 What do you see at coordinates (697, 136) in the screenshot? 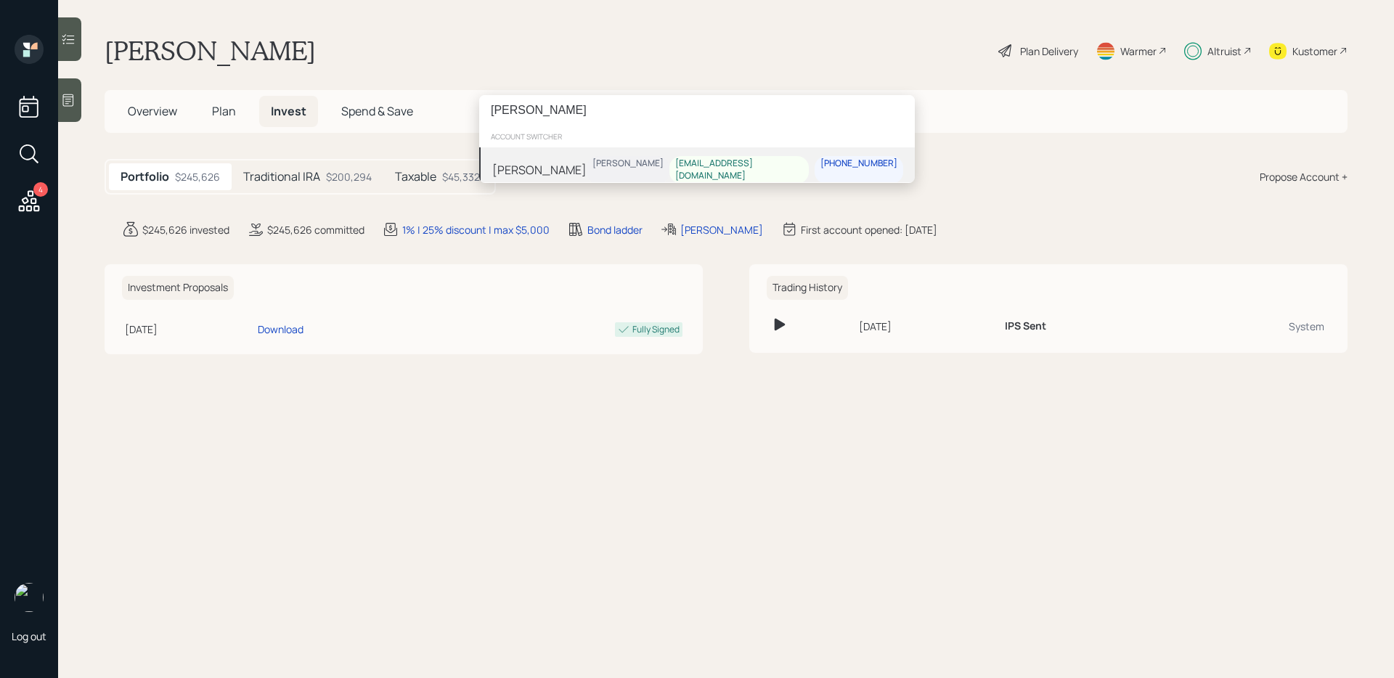
I see `div: account switcher` at bounding box center [697, 136].